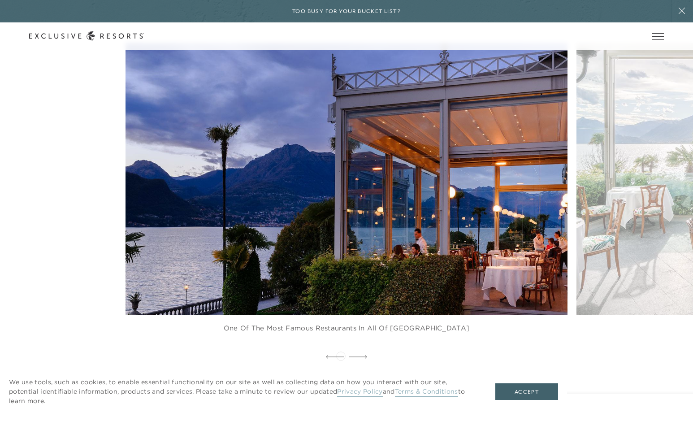  I want to click on button: Open navigation, so click(658, 36).